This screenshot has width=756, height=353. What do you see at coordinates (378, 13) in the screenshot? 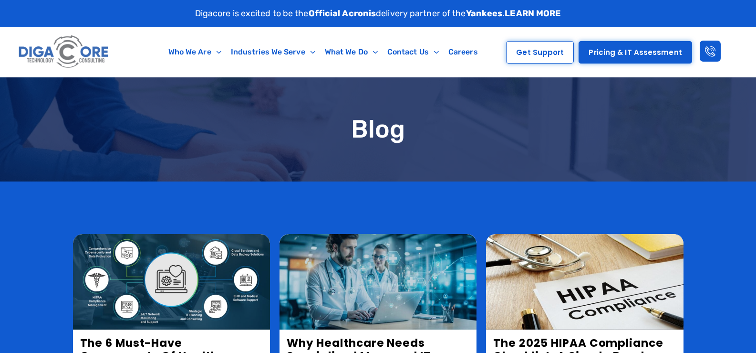
I see `p: Digacore is excited to be the delivery partner of the .` at bounding box center [378, 13].